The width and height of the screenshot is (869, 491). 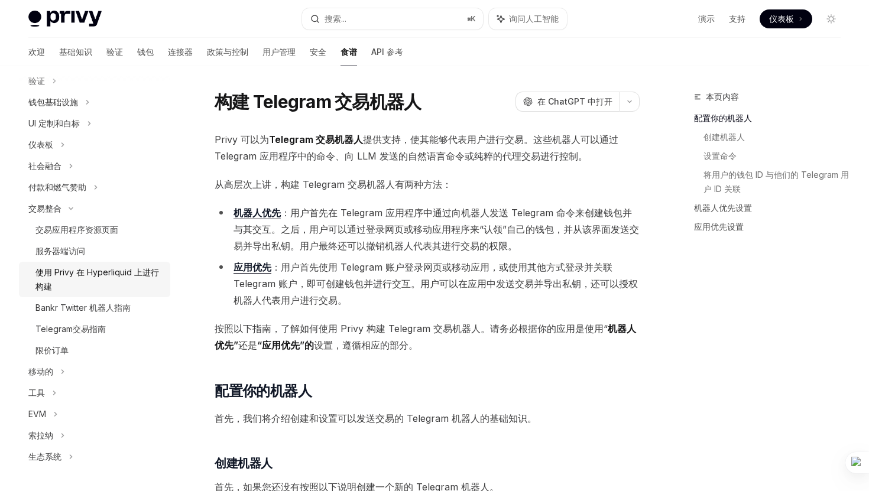 I want to click on a: 欢迎, so click(x=37, y=52).